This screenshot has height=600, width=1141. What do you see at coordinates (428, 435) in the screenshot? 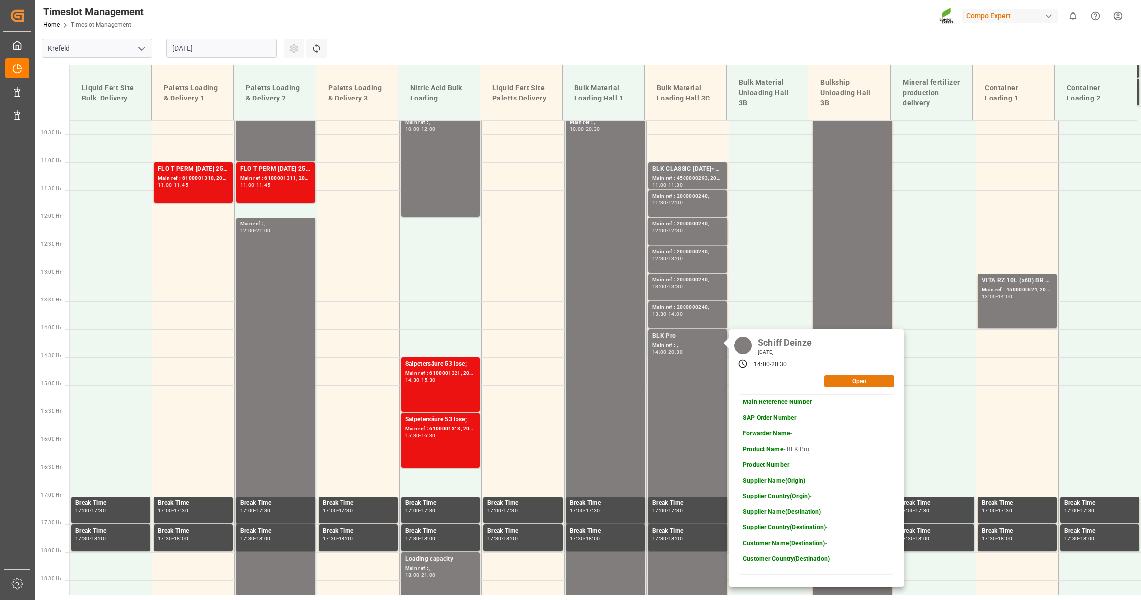
I see `div: 16:30` at bounding box center [428, 435].